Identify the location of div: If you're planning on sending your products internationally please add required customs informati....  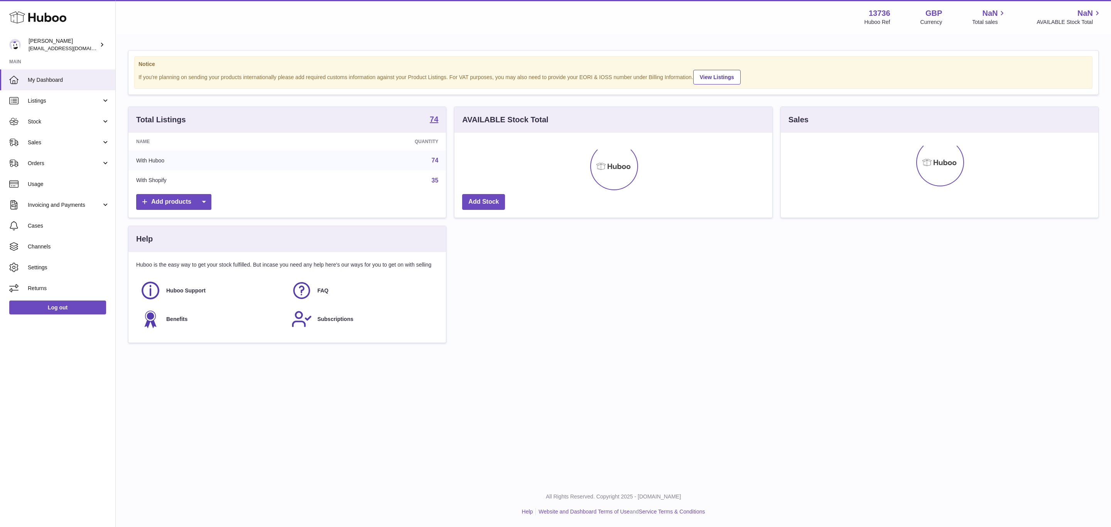
(614, 76).